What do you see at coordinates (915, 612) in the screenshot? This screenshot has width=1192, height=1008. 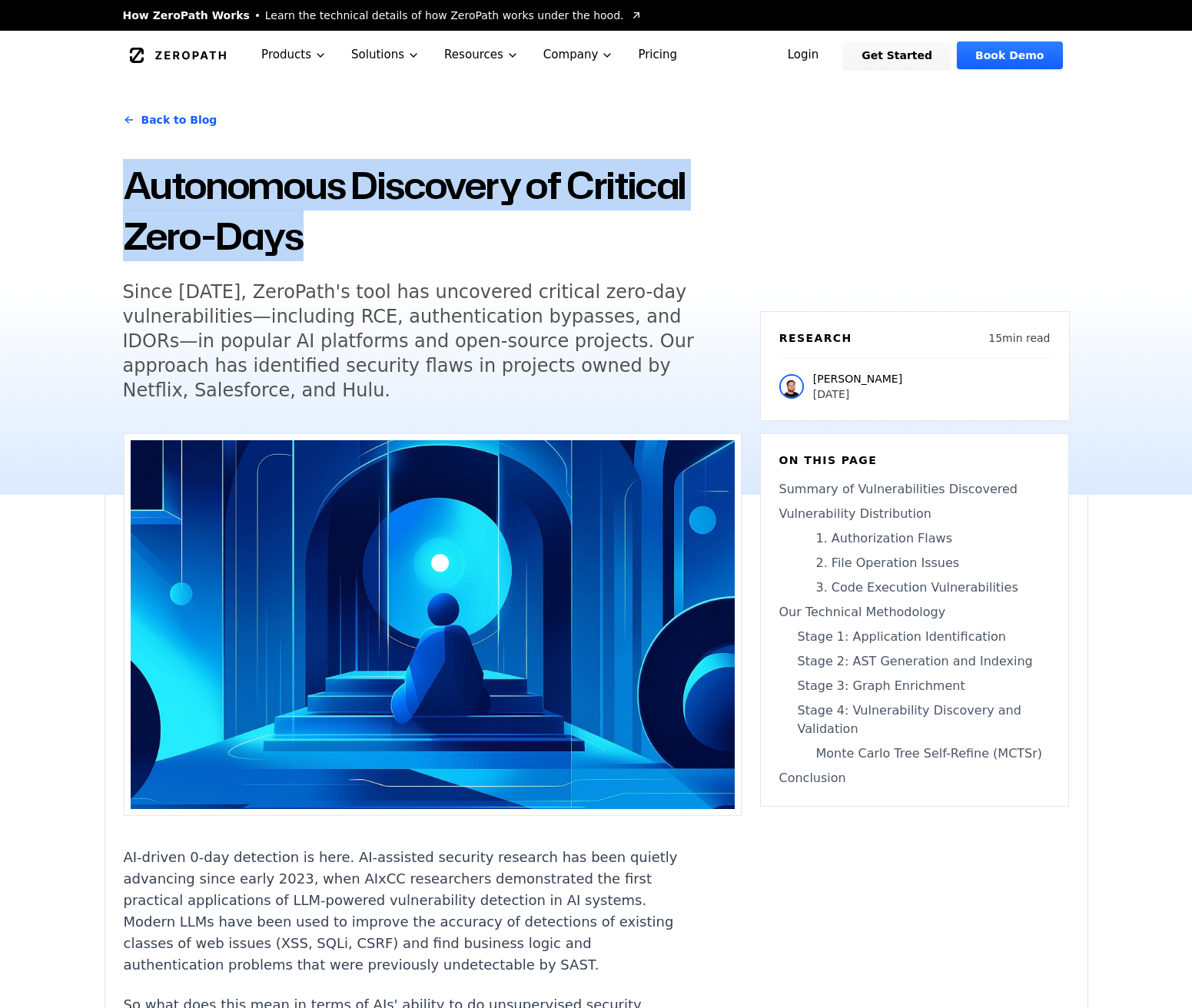 I see `a: Our Technical Methodology` at bounding box center [915, 612].